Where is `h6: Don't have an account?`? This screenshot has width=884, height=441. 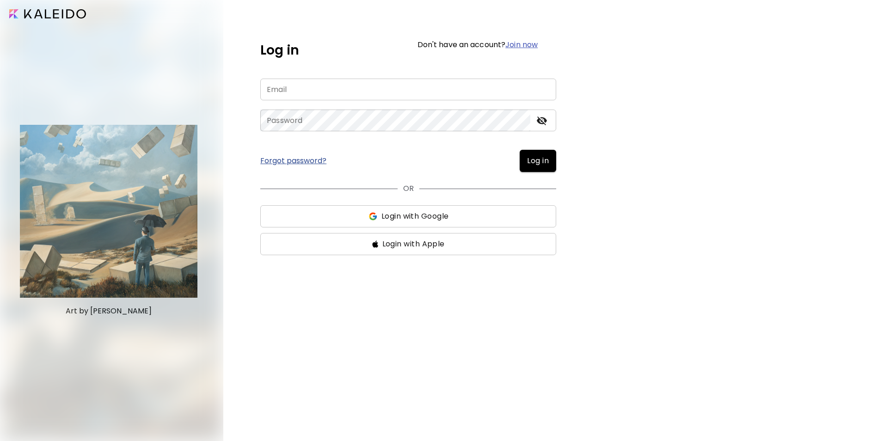 h6: Don't have an account? is located at coordinates (477, 45).